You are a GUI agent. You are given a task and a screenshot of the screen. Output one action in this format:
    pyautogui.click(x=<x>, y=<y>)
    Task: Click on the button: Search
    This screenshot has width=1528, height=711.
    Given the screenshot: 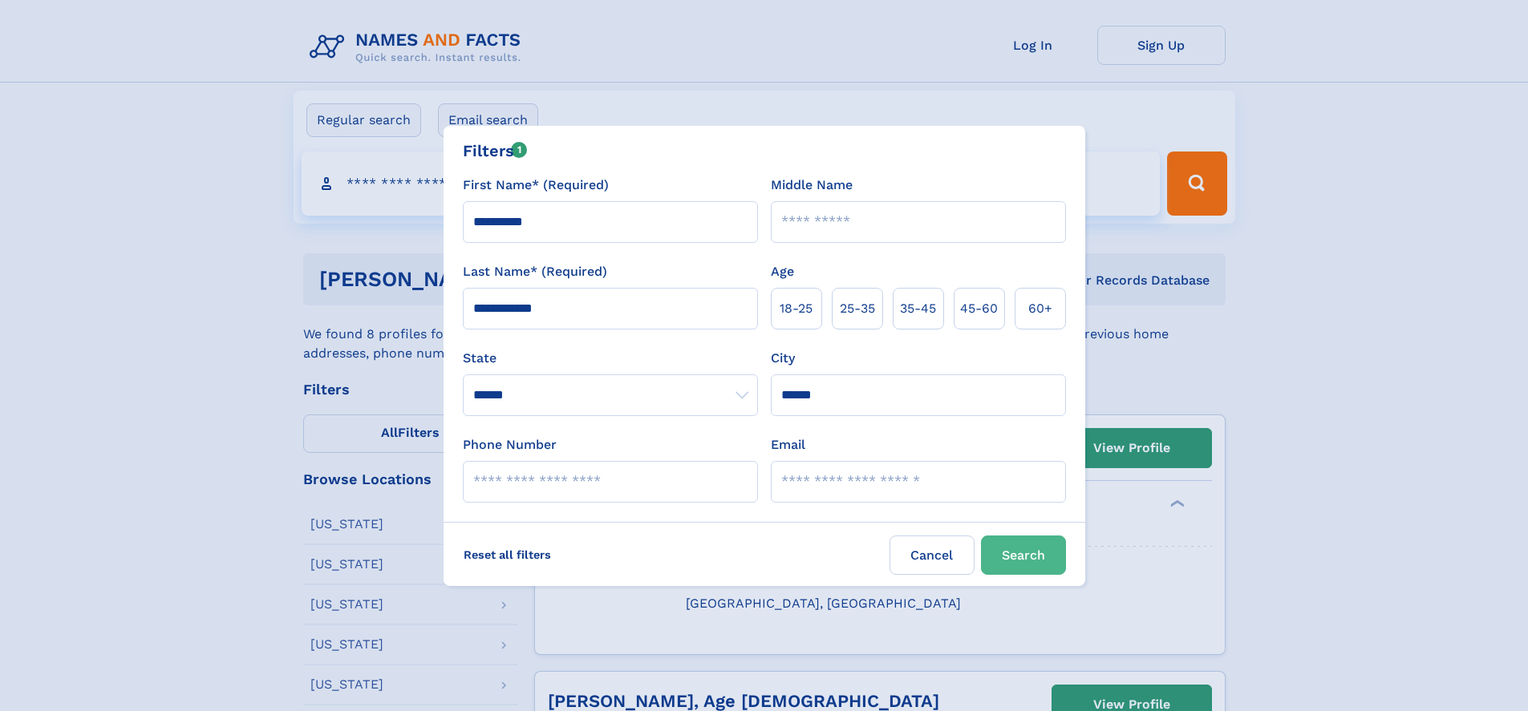 What is the action you would take?
    pyautogui.click(x=1024, y=555)
    